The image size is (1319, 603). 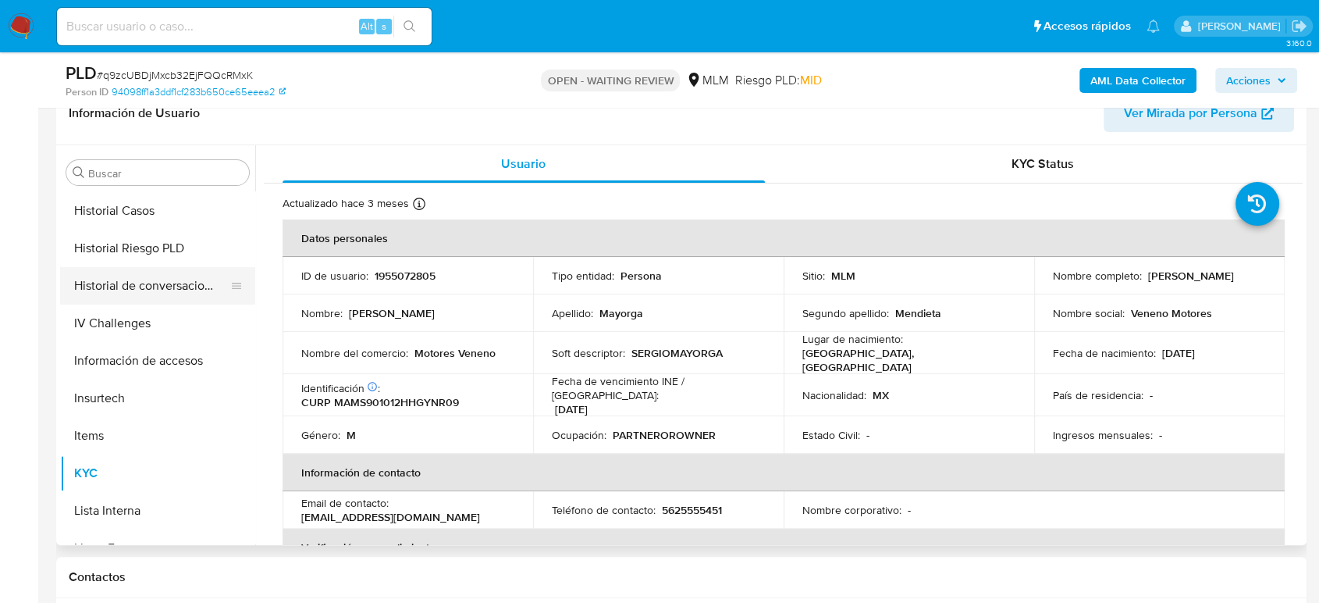 What do you see at coordinates (784, 238) in the screenshot?
I see `th: Datos personales` at bounding box center [784, 238].